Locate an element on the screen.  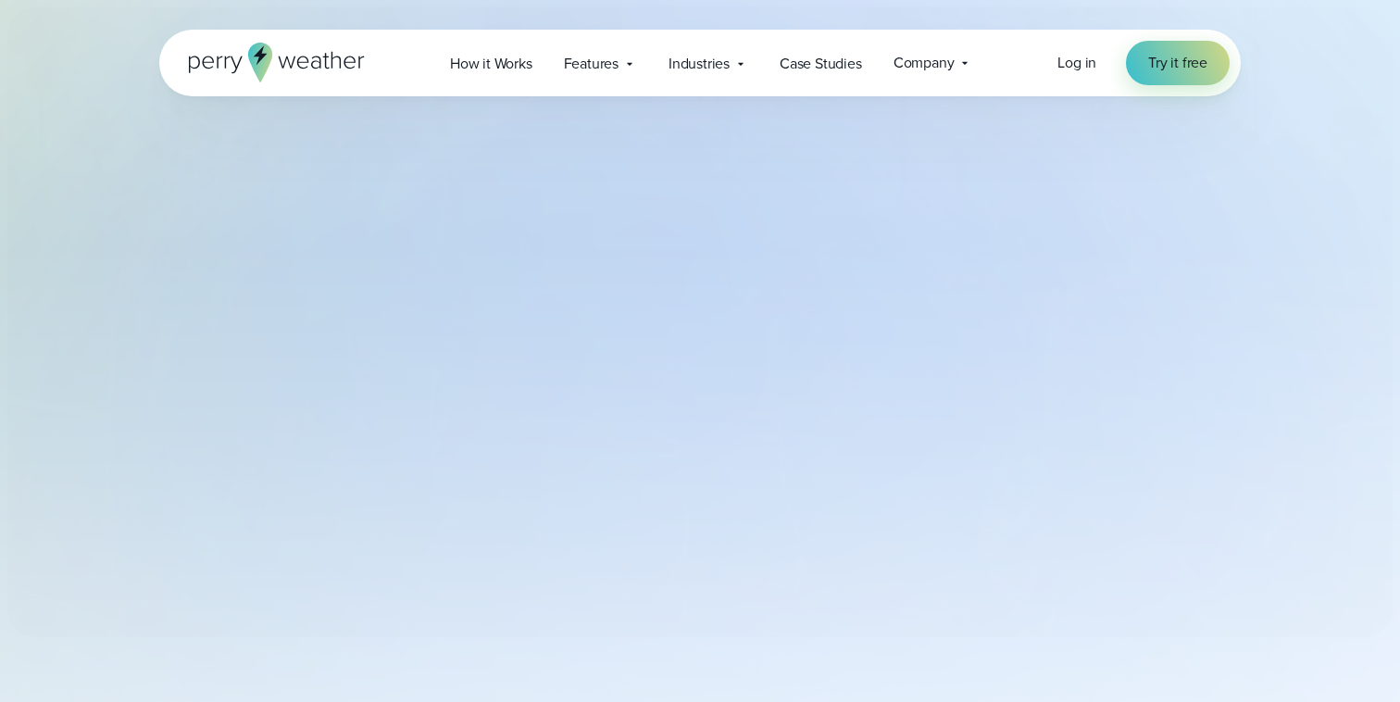
span: Company is located at coordinates (924, 63).